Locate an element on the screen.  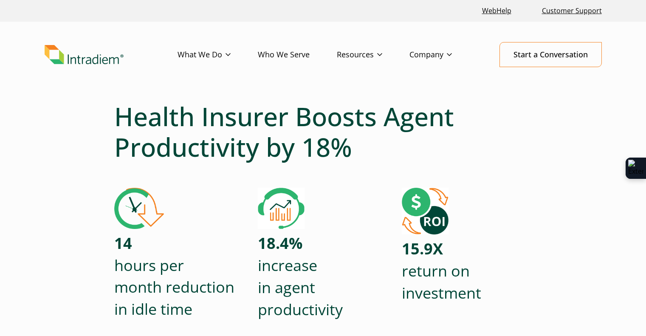
strong: 18.4% is located at coordinates (280, 243).